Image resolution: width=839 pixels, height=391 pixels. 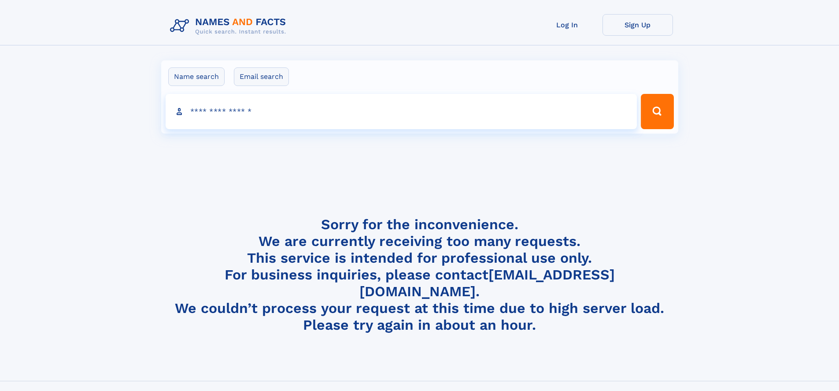 What do you see at coordinates (401, 111) in the screenshot?
I see `input: search input` at bounding box center [401, 111].